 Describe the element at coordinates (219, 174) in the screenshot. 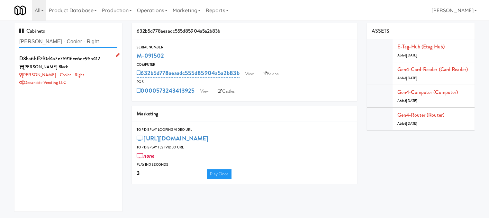

I see `a: Play Once` at that location.